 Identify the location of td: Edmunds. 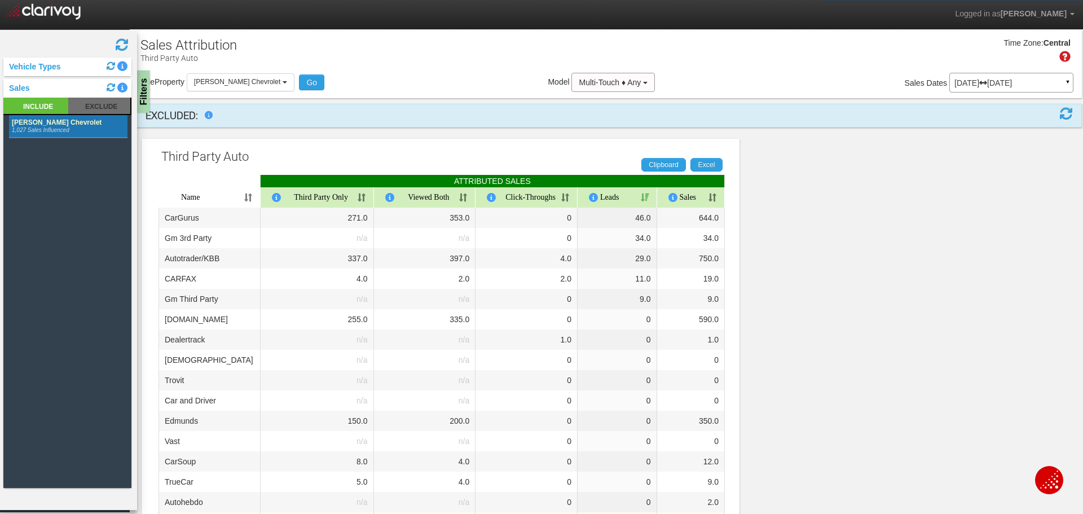
(209, 421).